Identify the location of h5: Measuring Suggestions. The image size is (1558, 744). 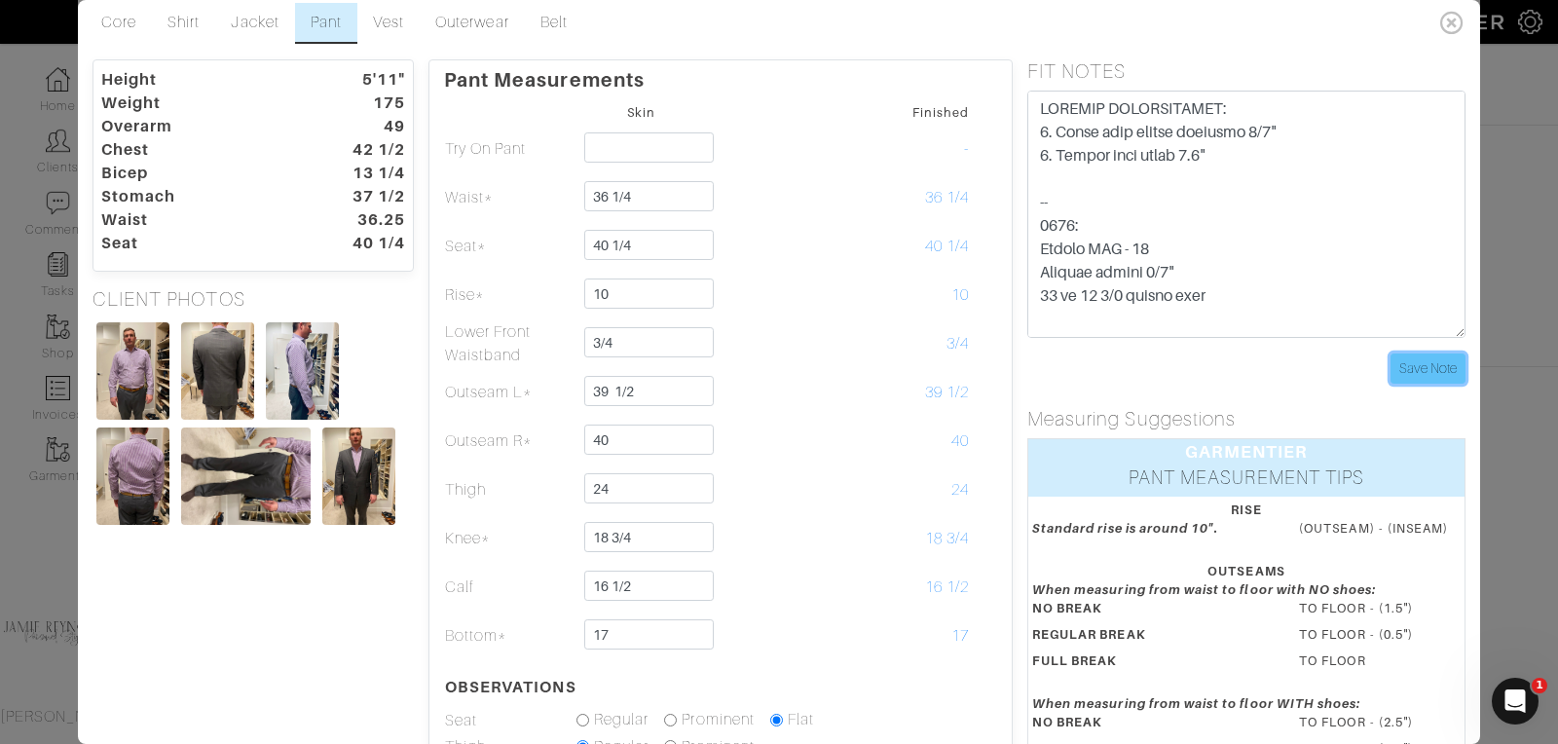
(1246, 419).